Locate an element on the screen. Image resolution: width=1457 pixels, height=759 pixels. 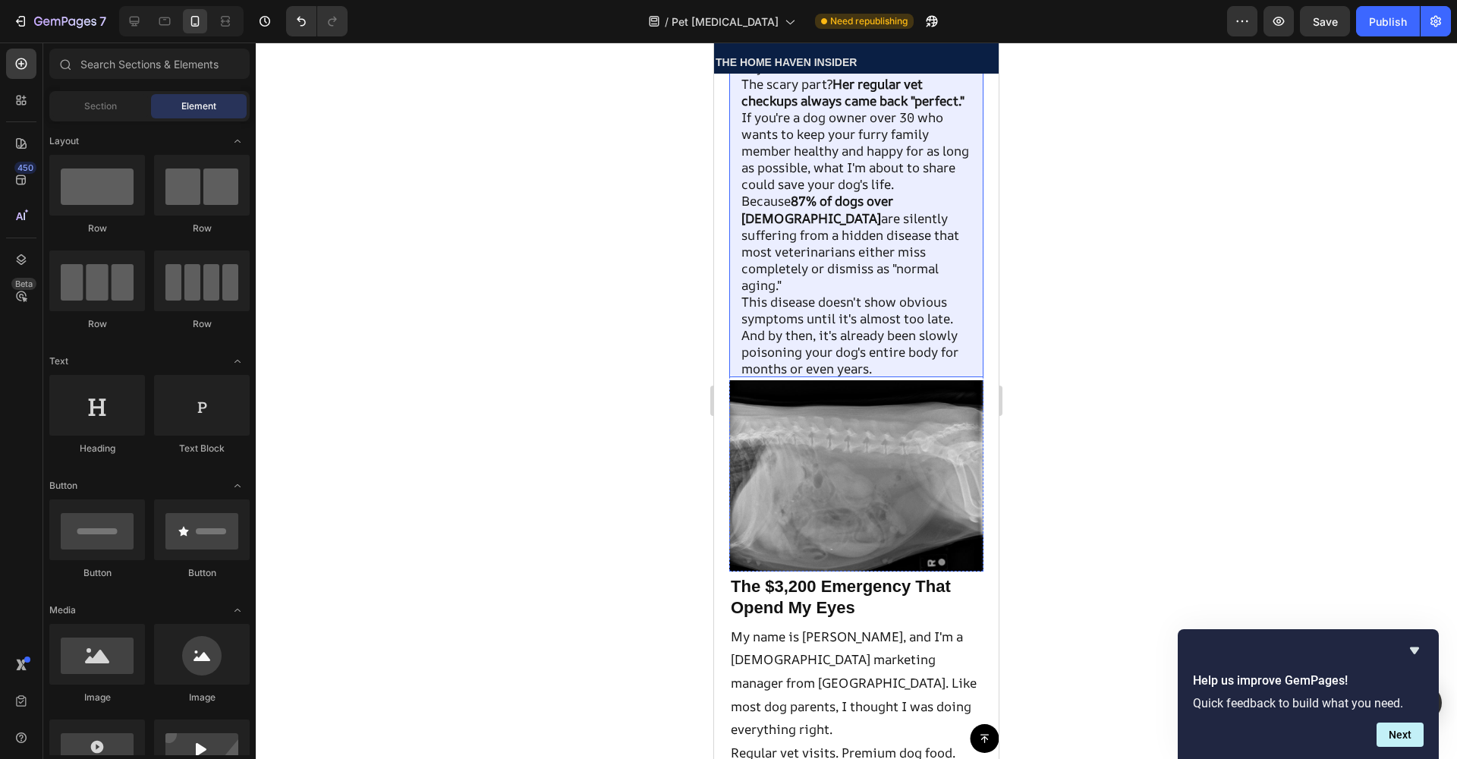
span: Save is located at coordinates (1325, 21).